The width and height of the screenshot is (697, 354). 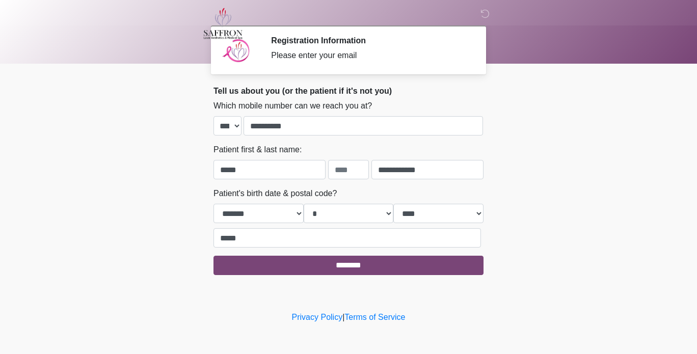 What do you see at coordinates (375, 317) in the screenshot?
I see `a: Terms of Service` at bounding box center [375, 317].